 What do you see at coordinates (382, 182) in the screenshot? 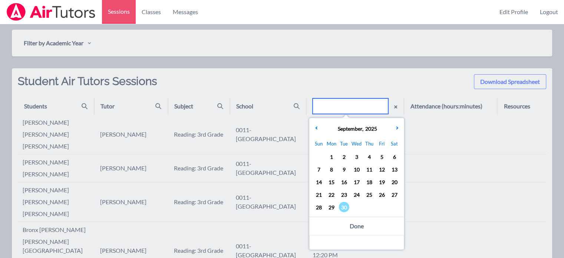
I see `span: 19` at bounding box center [382, 182].